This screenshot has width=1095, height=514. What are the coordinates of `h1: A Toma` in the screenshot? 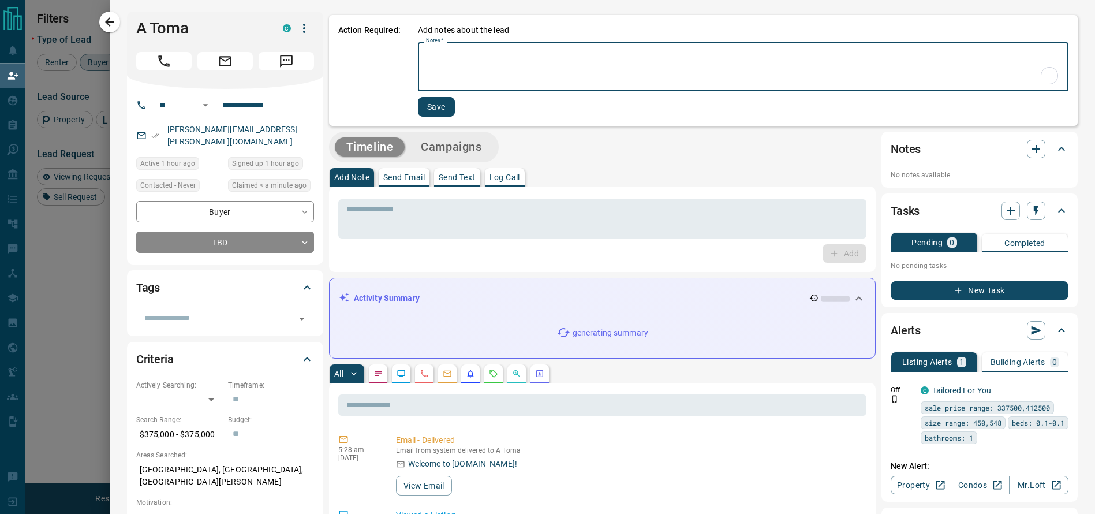 It's located at (201, 28).